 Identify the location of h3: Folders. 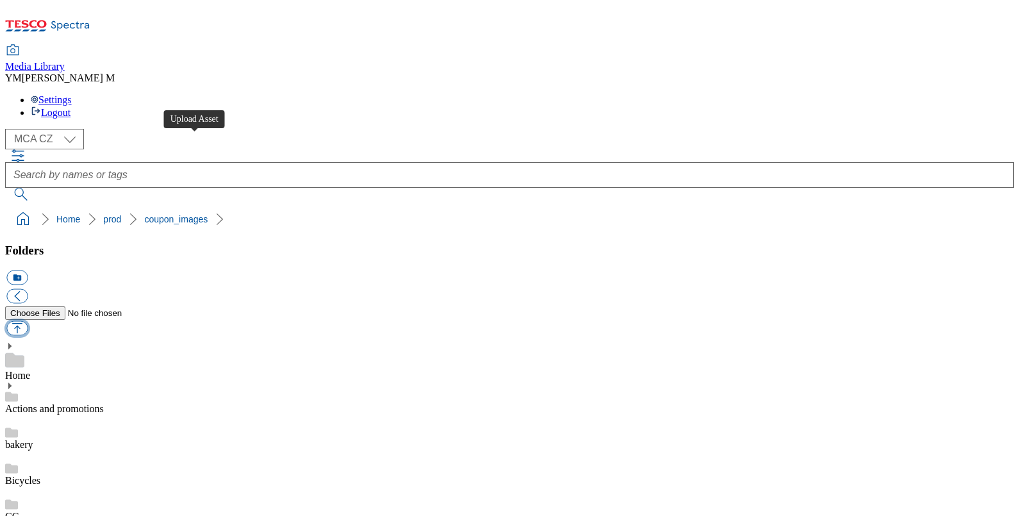
(510, 251).